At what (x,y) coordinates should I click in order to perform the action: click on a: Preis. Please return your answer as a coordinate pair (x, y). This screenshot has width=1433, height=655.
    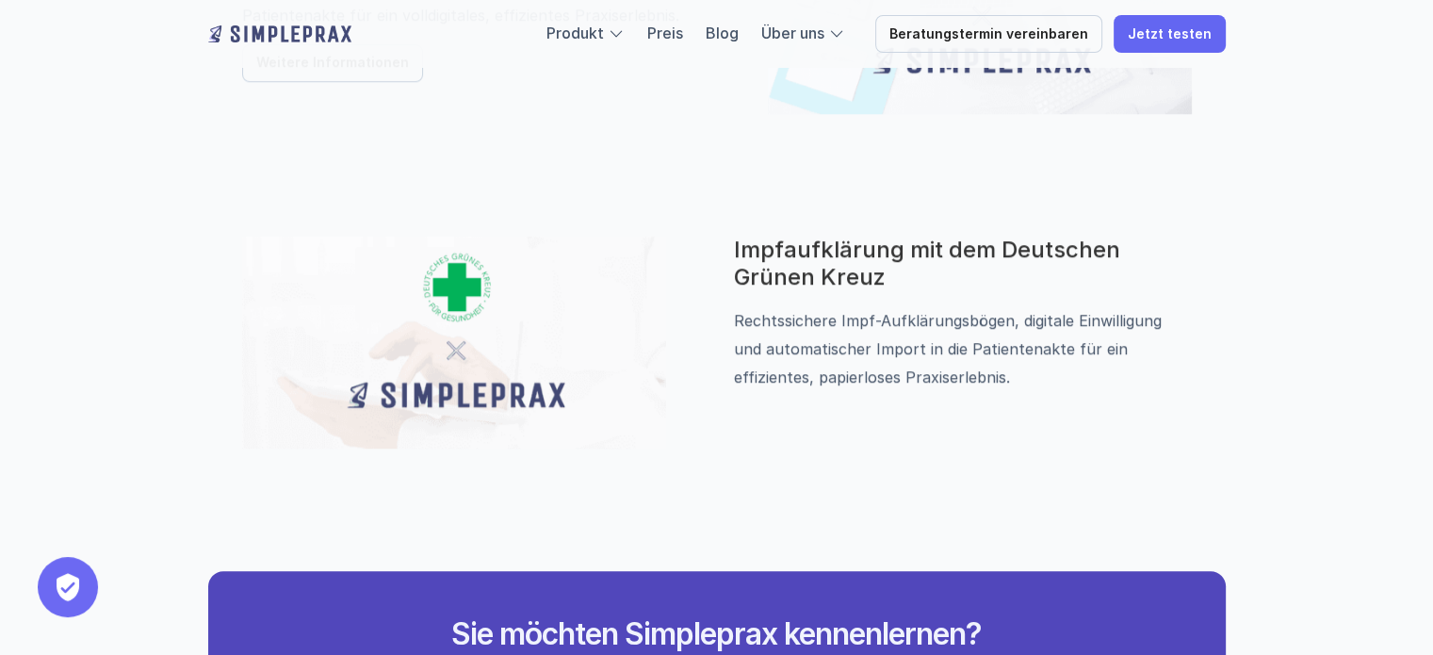
    Looking at the image, I should click on (665, 33).